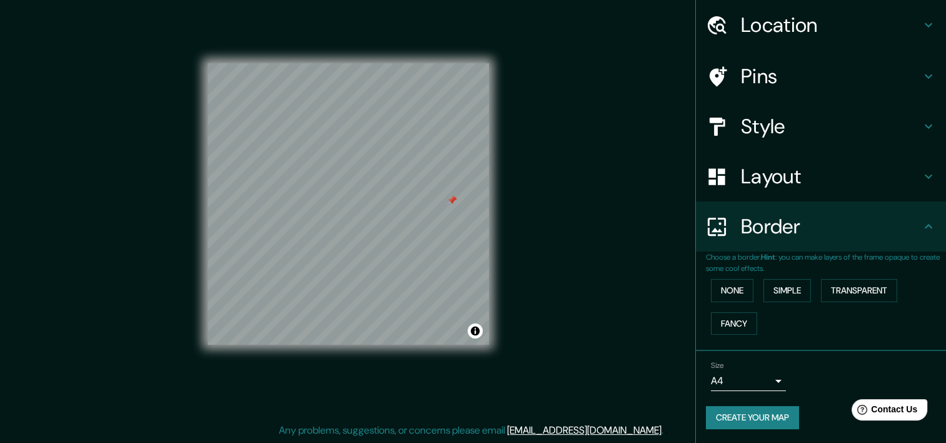 The height and width of the screenshot is (443, 946). What do you see at coordinates (831, 176) in the screenshot?
I see `h4: Layout` at bounding box center [831, 176].